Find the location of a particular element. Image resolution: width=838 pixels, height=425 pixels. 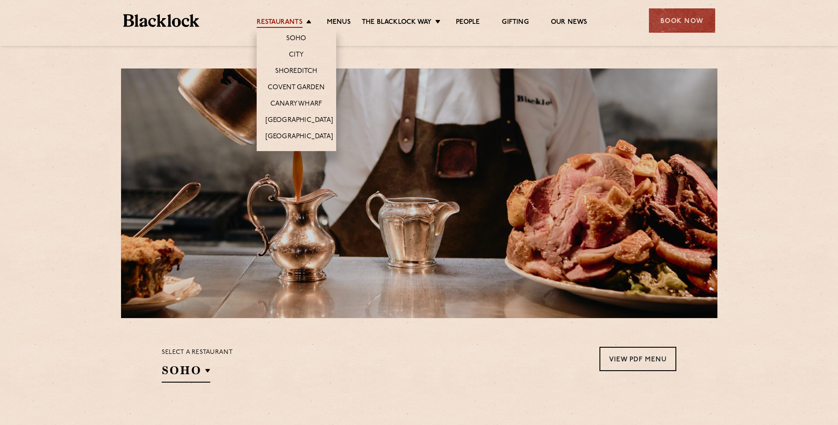

h2: SOHO is located at coordinates (186, 372).